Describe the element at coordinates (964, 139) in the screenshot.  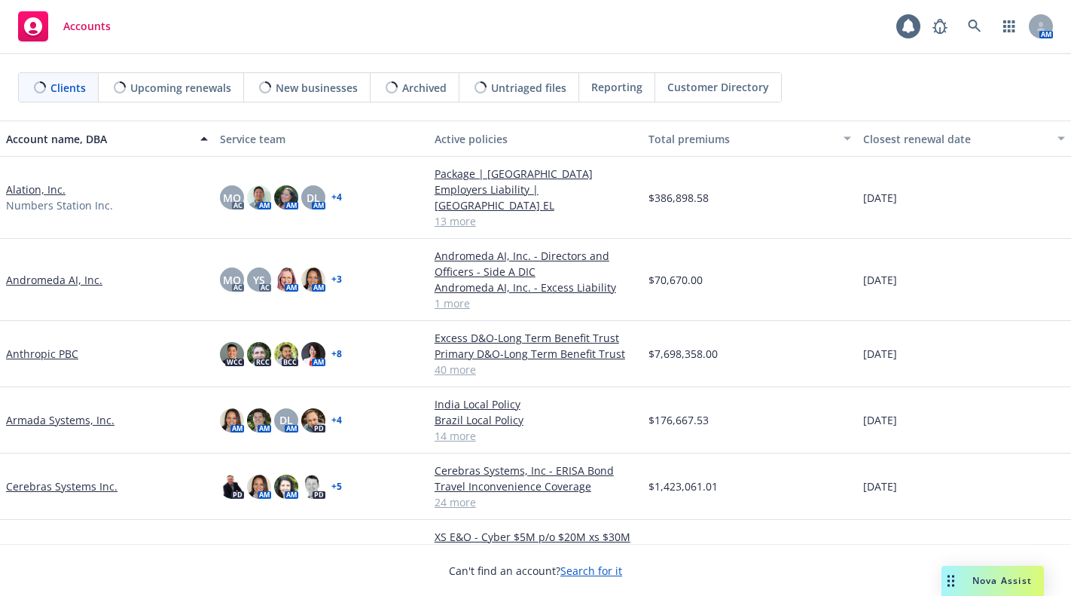
I see `button: Closest renewal date` at that location.